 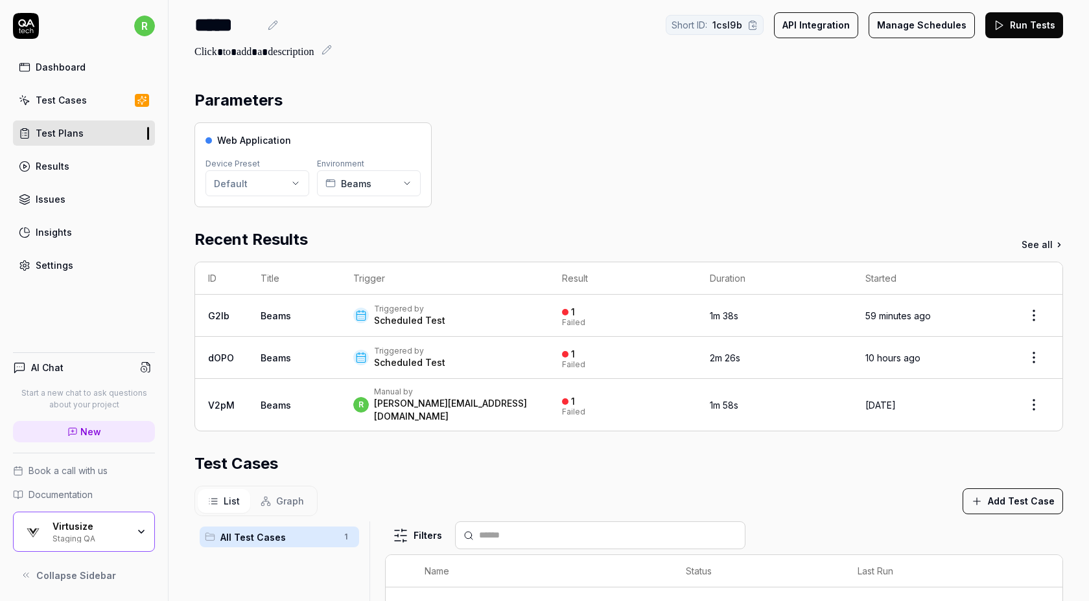 I want to click on div: Insights, so click(x=54, y=232).